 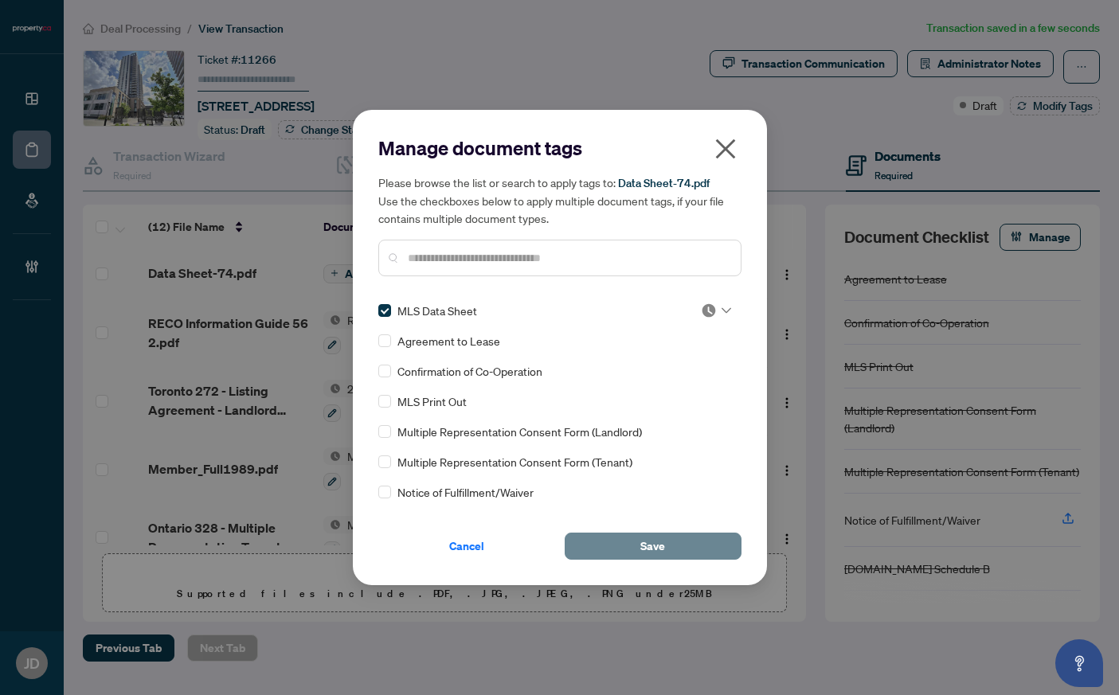 I want to click on span: Multiple Representation Consent Form (Landlord), so click(x=519, y=432).